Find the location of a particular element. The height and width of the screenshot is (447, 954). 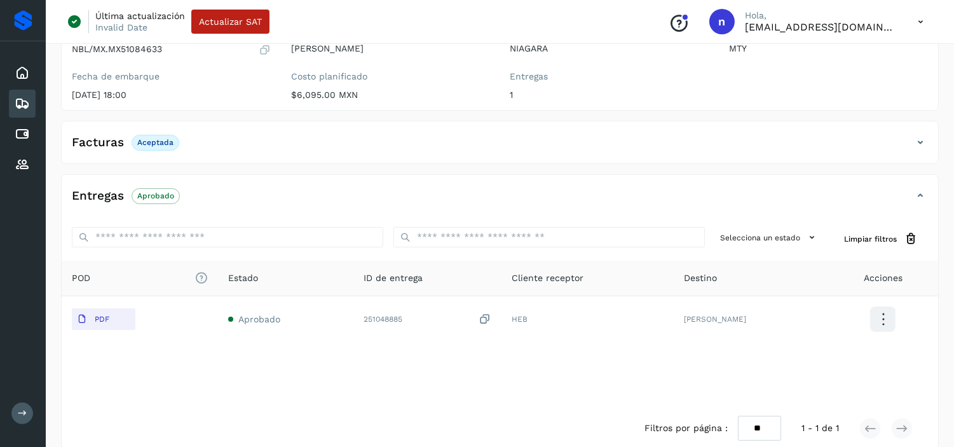

button: Selecciona un estado is located at coordinates (769, 237).